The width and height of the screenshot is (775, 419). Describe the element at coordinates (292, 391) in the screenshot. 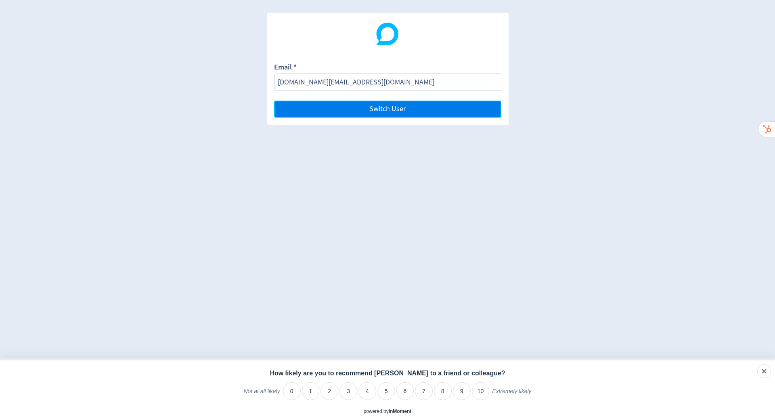

I see `li: 0` at that location.